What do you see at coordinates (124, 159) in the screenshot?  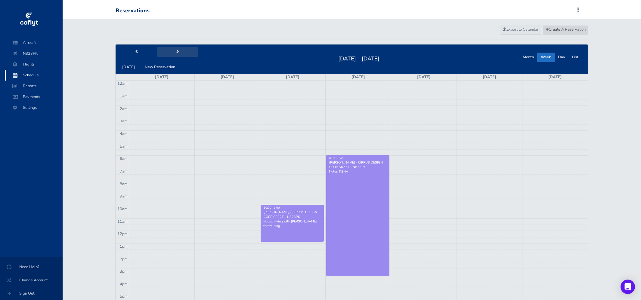 I see `span: 6am` at bounding box center [124, 159].